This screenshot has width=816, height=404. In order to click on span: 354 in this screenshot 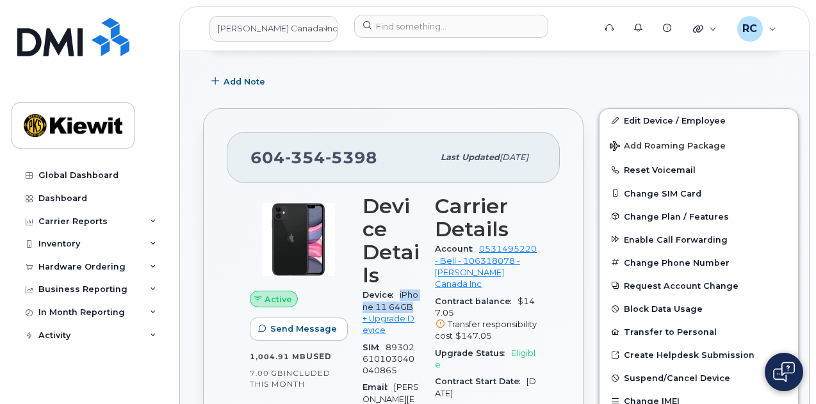, I will do `click(305, 158)`.